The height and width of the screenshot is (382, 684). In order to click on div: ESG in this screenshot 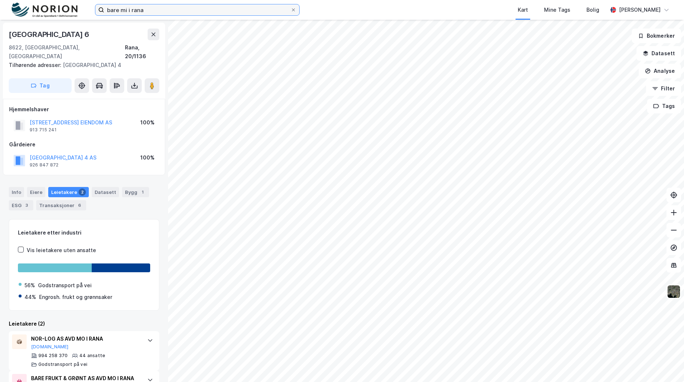, I will do `click(21, 205)`.